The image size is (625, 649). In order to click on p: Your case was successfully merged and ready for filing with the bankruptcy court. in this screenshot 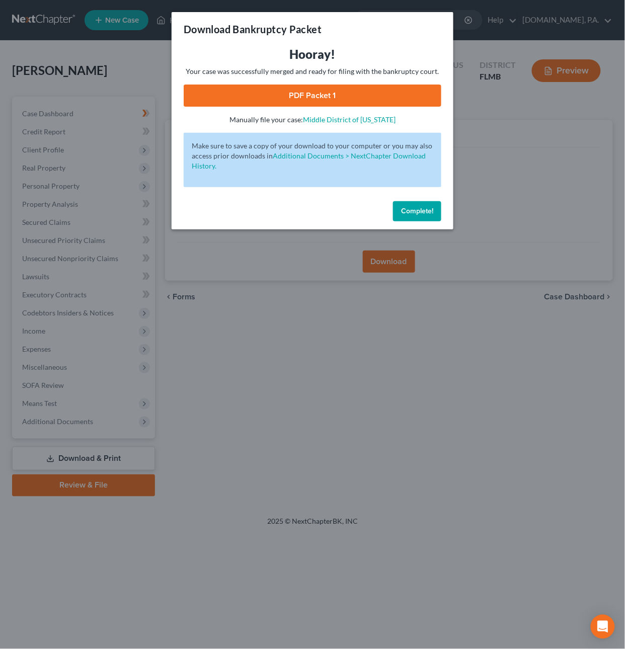, I will do `click(312, 71)`.